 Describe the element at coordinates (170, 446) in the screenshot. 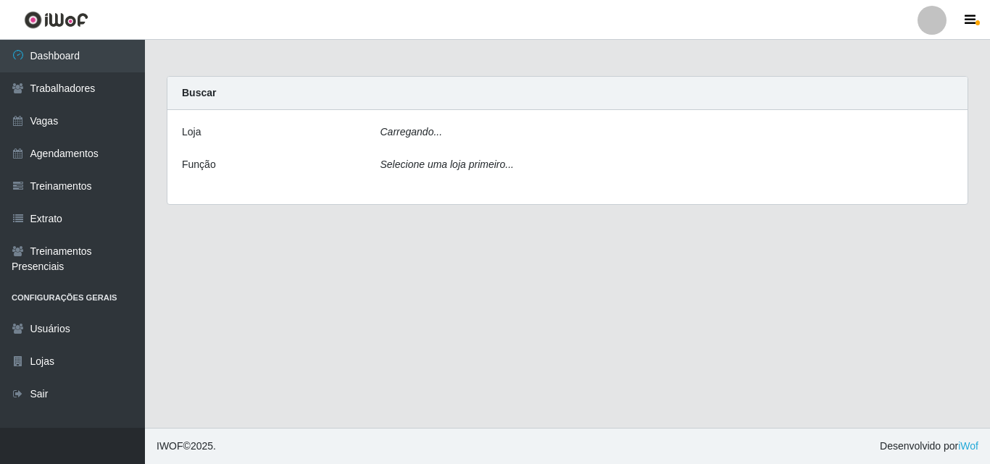

I see `span: IWOF` at that location.